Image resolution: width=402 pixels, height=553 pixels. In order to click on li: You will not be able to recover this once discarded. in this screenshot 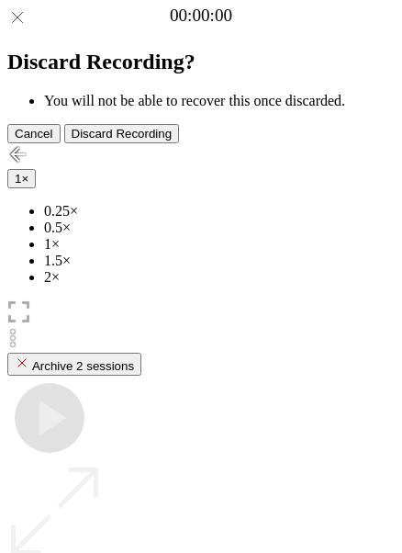, I will do `click(220, 101)`.